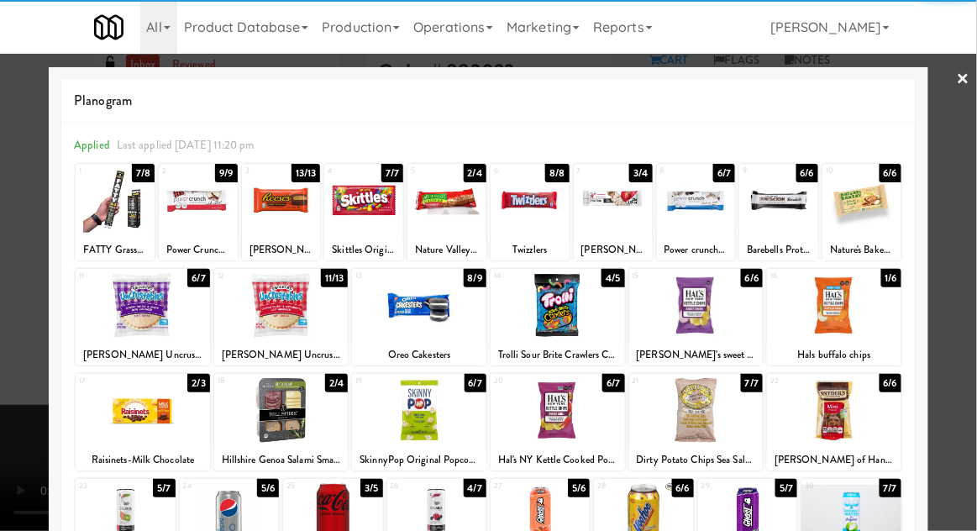 This screenshot has height=531, width=977. What do you see at coordinates (526, 275) in the screenshot?
I see `div: 14` at bounding box center [526, 275].